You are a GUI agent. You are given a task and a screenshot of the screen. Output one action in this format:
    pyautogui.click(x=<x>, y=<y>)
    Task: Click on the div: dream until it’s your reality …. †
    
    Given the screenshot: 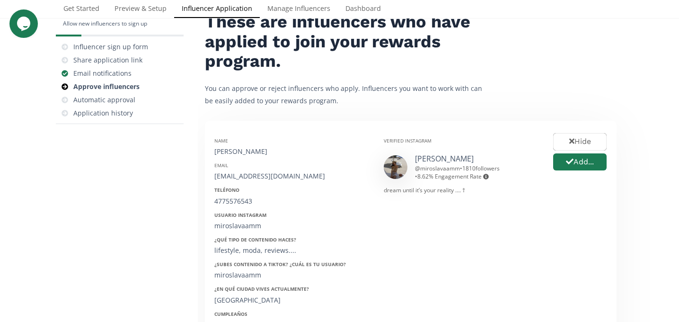 What is the action you would take?
    pyautogui.click(x=461, y=190)
    